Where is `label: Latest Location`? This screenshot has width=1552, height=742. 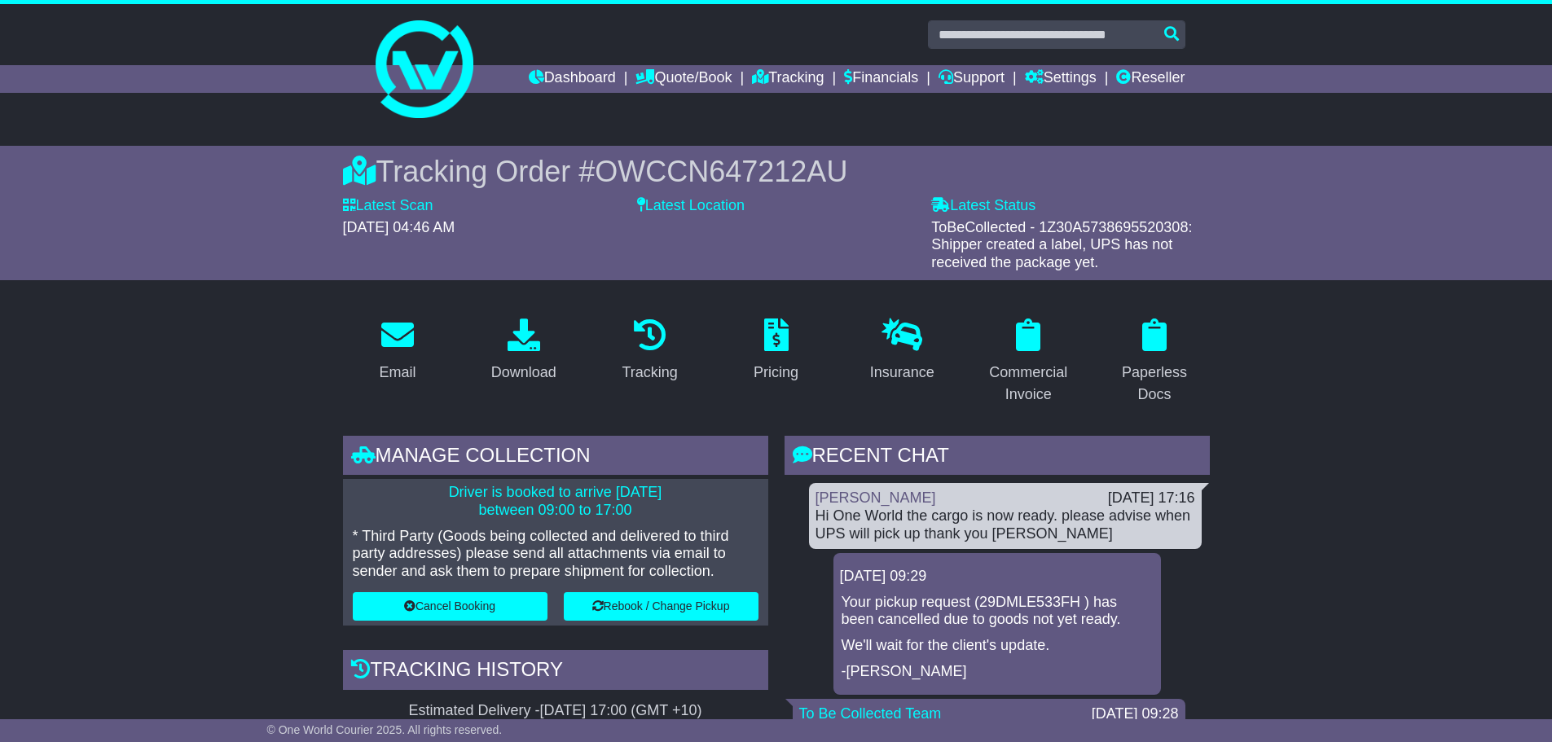 label: Latest Location is located at coordinates (691, 206).